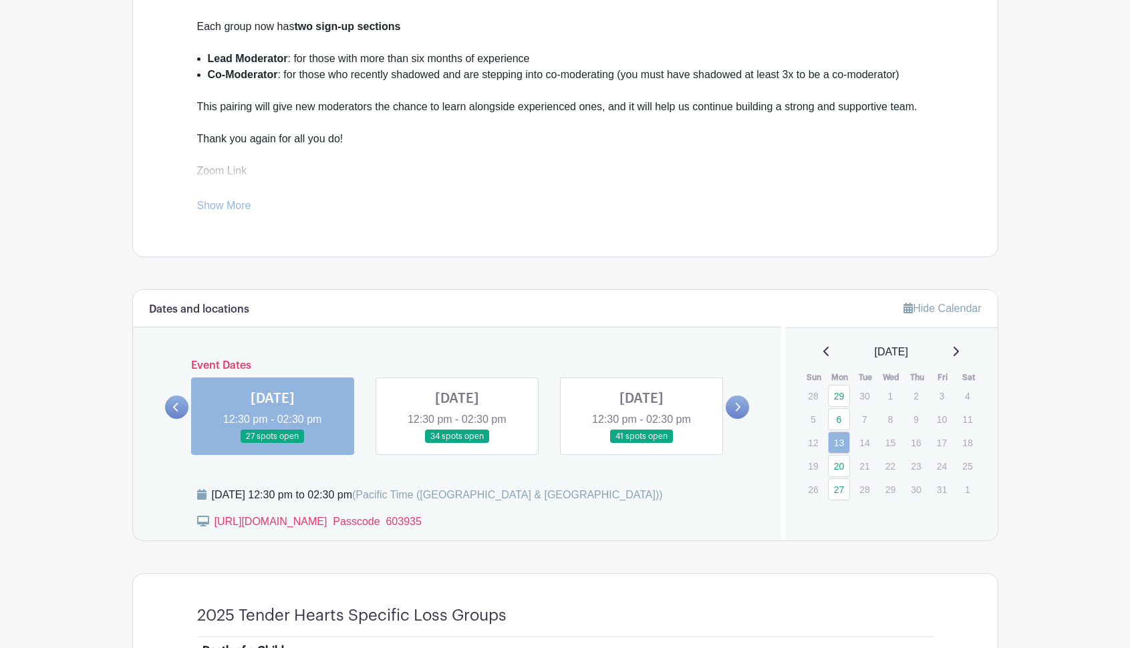  Describe the element at coordinates (968, 377) in the screenshot. I see `th: Sat` at that location.